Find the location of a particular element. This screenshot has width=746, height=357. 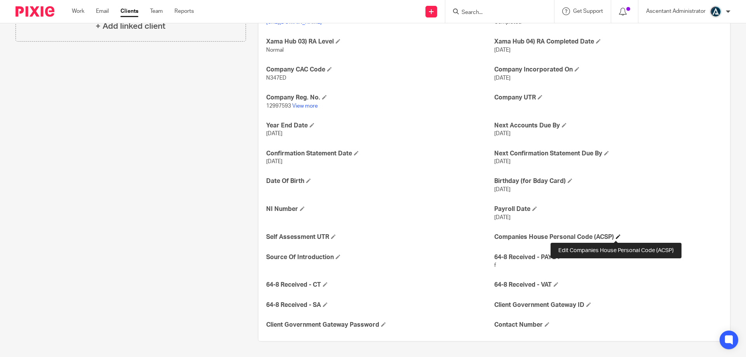

h4: Date Of Birth is located at coordinates (380, 181).